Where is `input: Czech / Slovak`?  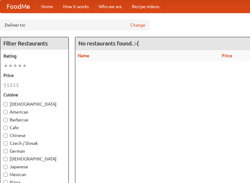
input: Czech / Slovak is located at coordinates (5, 143).